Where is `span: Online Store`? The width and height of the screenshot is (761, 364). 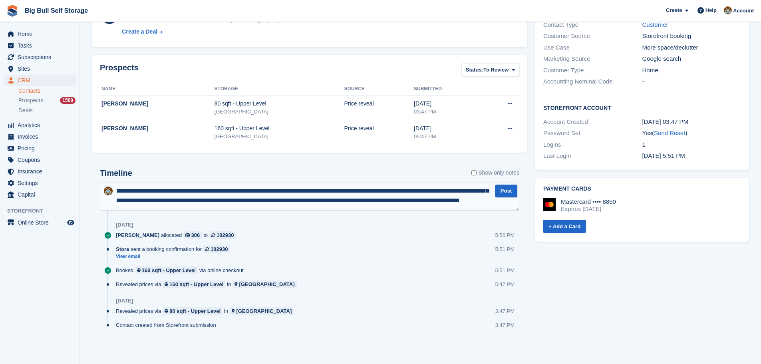
span: Online Store is located at coordinates (42, 223).